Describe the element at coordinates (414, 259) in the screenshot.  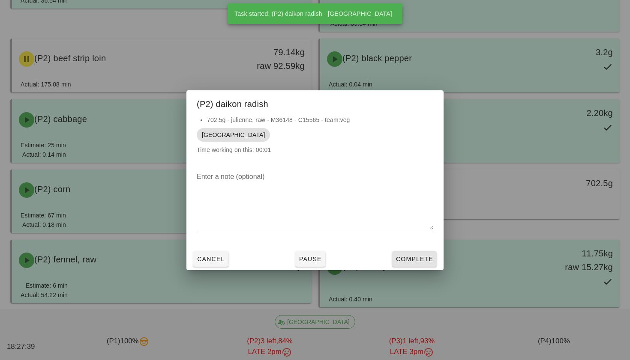
I see `span: Complete` at that location.